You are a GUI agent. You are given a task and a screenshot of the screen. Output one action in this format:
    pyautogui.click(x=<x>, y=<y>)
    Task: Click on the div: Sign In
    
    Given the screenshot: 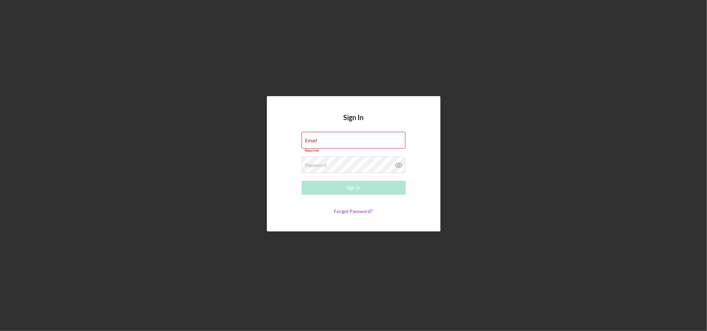 What is the action you would take?
    pyautogui.click(x=354, y=188)
    